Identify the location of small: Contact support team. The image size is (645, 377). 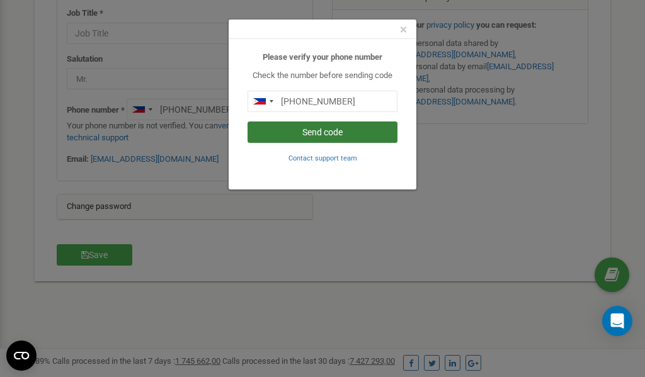
(323, 158).